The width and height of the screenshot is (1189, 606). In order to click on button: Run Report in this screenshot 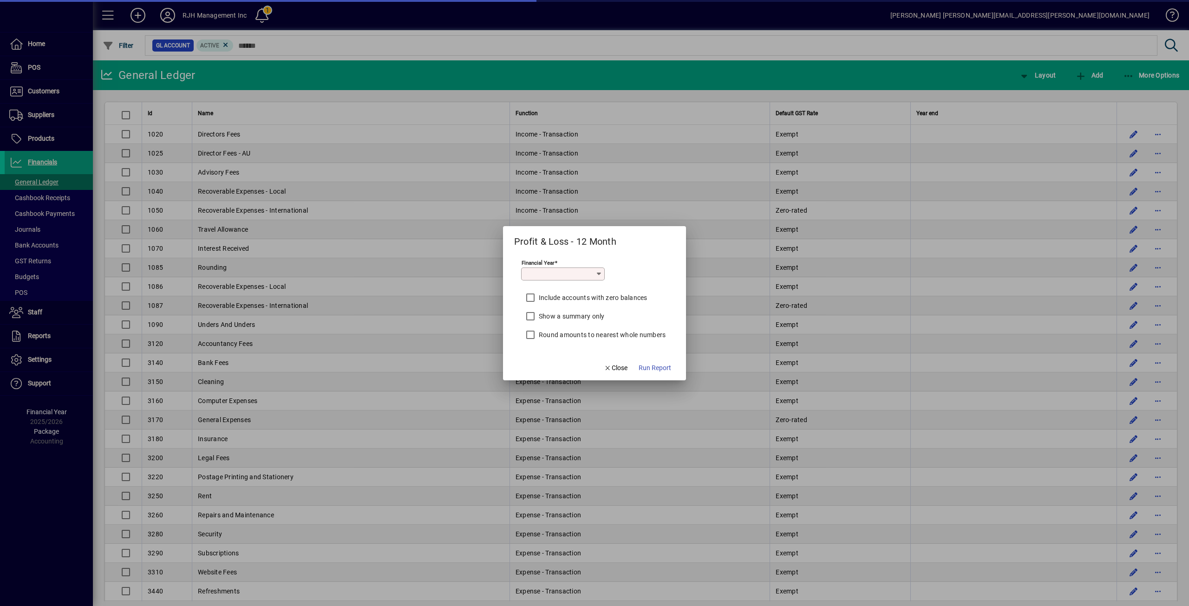, I will do `click(655, 368)`.